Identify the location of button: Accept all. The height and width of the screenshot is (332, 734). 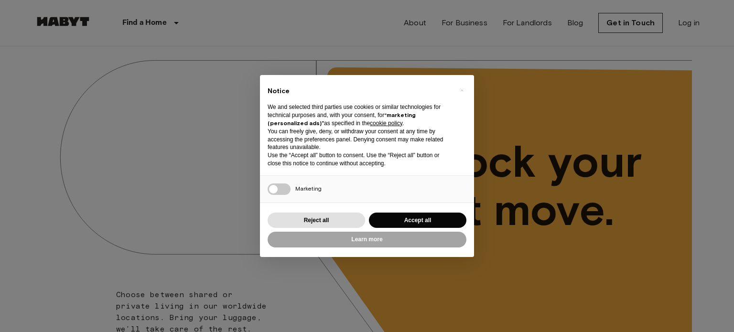
(418, 220).